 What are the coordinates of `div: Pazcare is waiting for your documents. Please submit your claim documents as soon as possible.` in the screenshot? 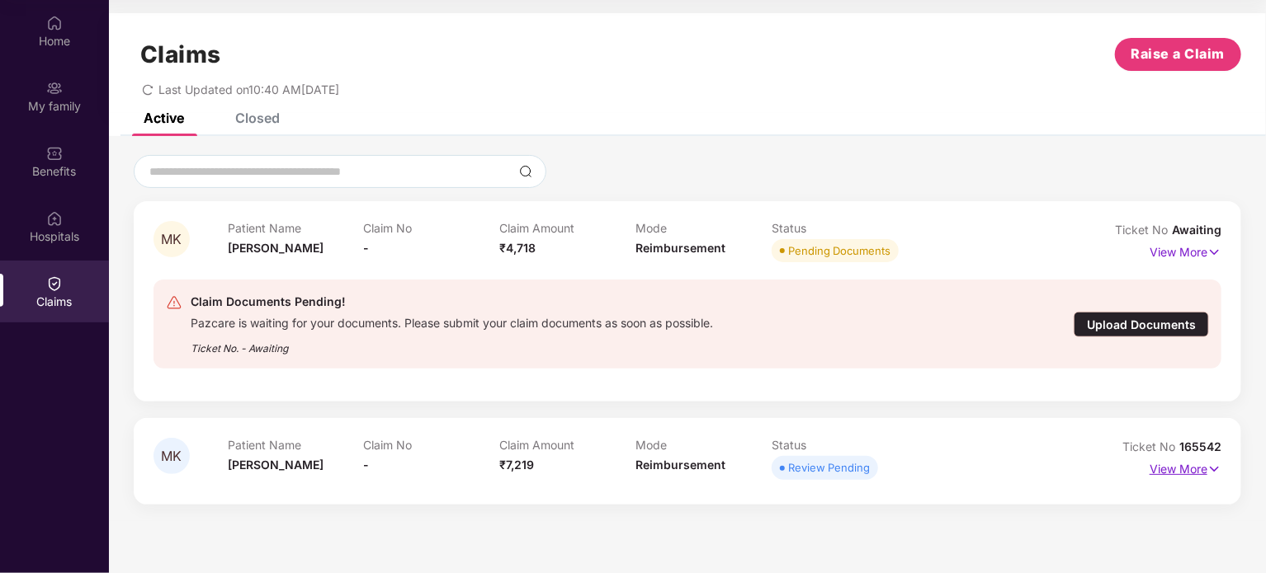 It's located at (451, 321).